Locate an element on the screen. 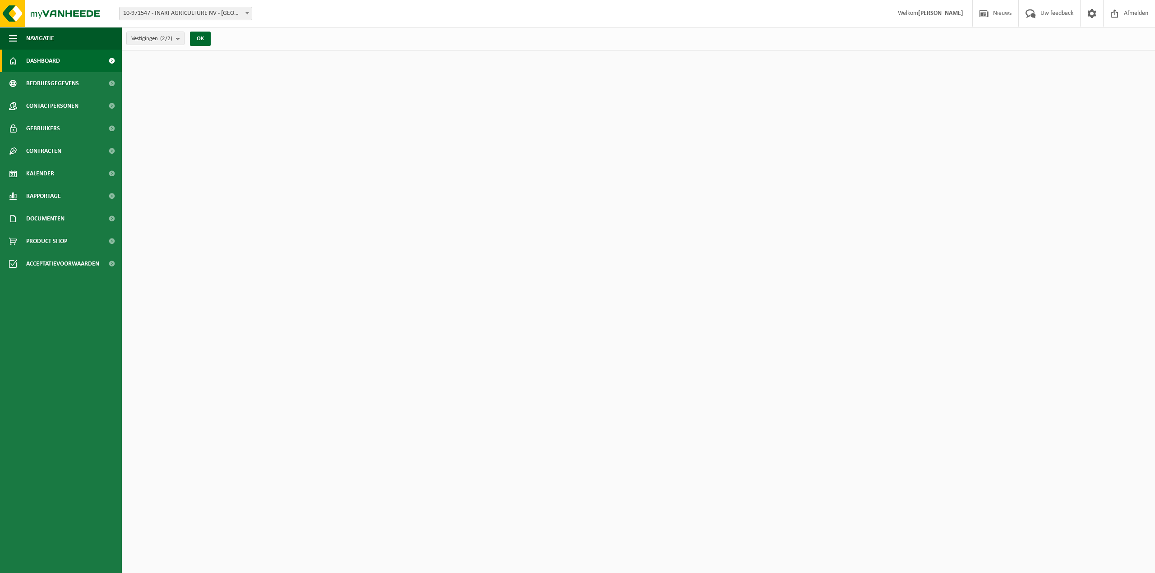  button: OK is located at coordinates (200, 39).